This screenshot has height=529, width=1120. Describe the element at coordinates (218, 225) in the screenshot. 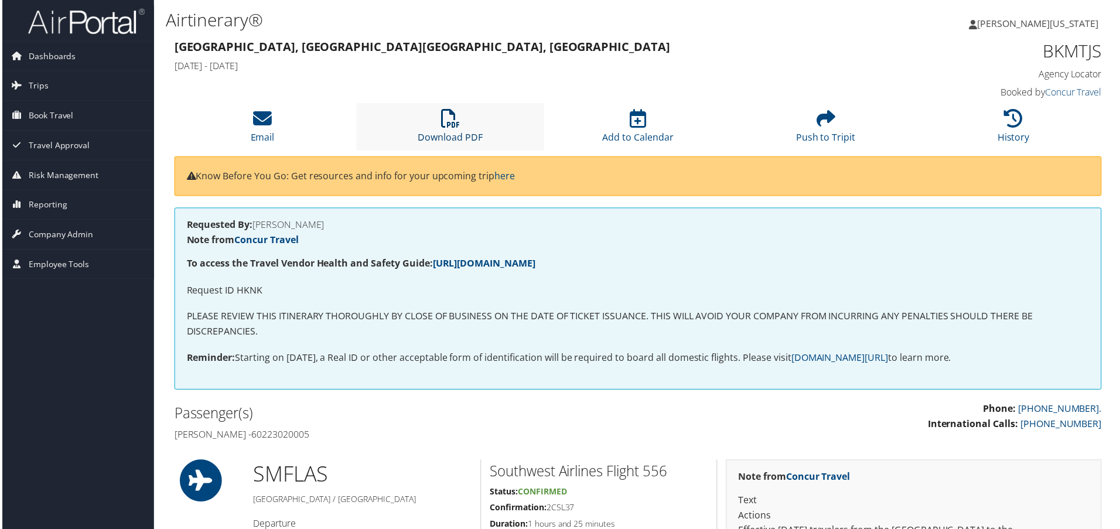

I see `strong: Requested By:` at that location.